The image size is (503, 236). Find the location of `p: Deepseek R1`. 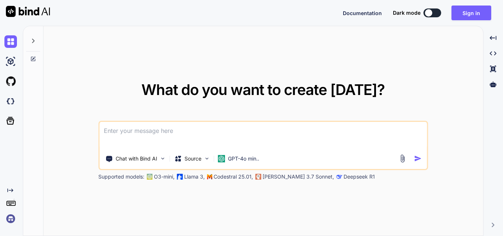

p: Deepseek R1 is located at coordinates (359, 177).